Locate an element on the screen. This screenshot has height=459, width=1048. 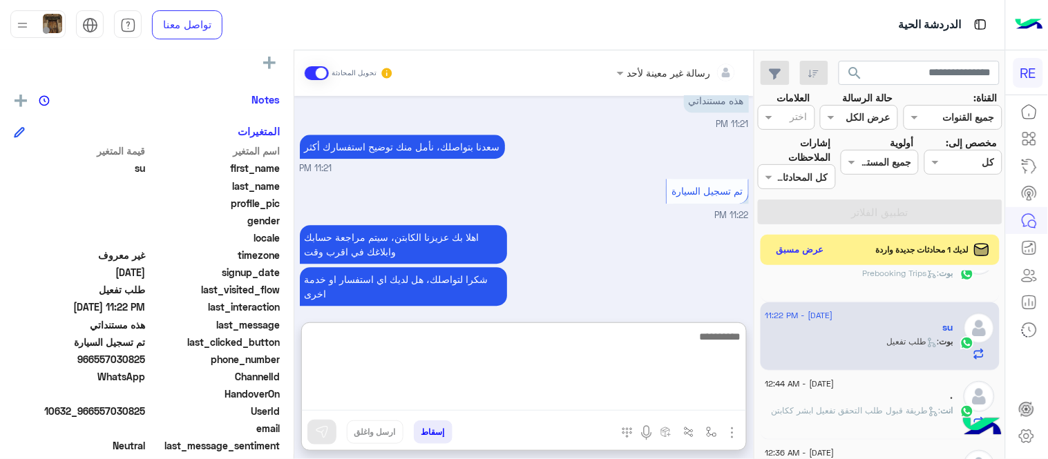
img: select flow is located at coordinates (711, 432).